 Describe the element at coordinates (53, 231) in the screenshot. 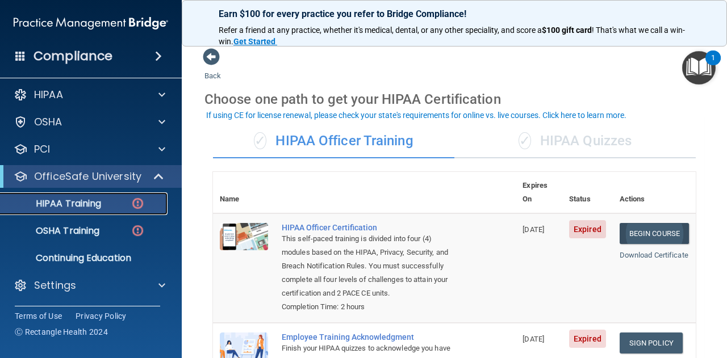

I see `p: OSHA Training` at that location.